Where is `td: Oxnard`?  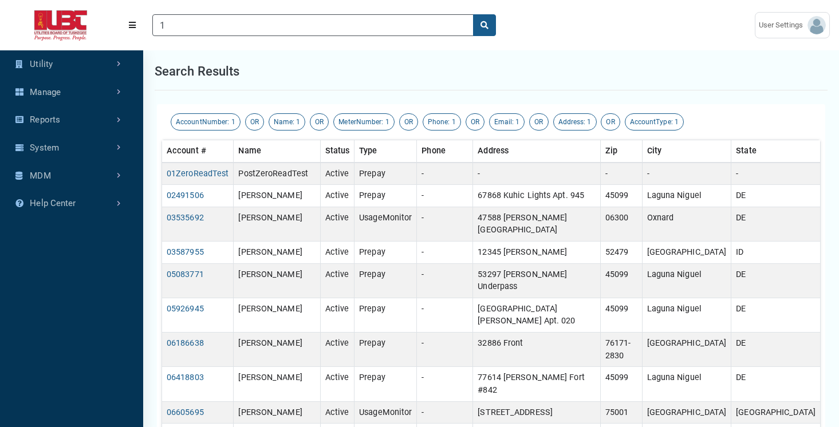
td: Oxnard is located at coordinates (687, 224).